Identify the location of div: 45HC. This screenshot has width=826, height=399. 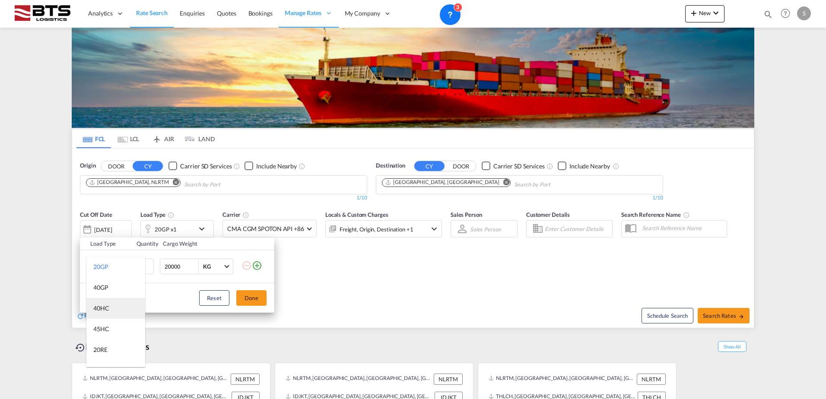
(101, 329).